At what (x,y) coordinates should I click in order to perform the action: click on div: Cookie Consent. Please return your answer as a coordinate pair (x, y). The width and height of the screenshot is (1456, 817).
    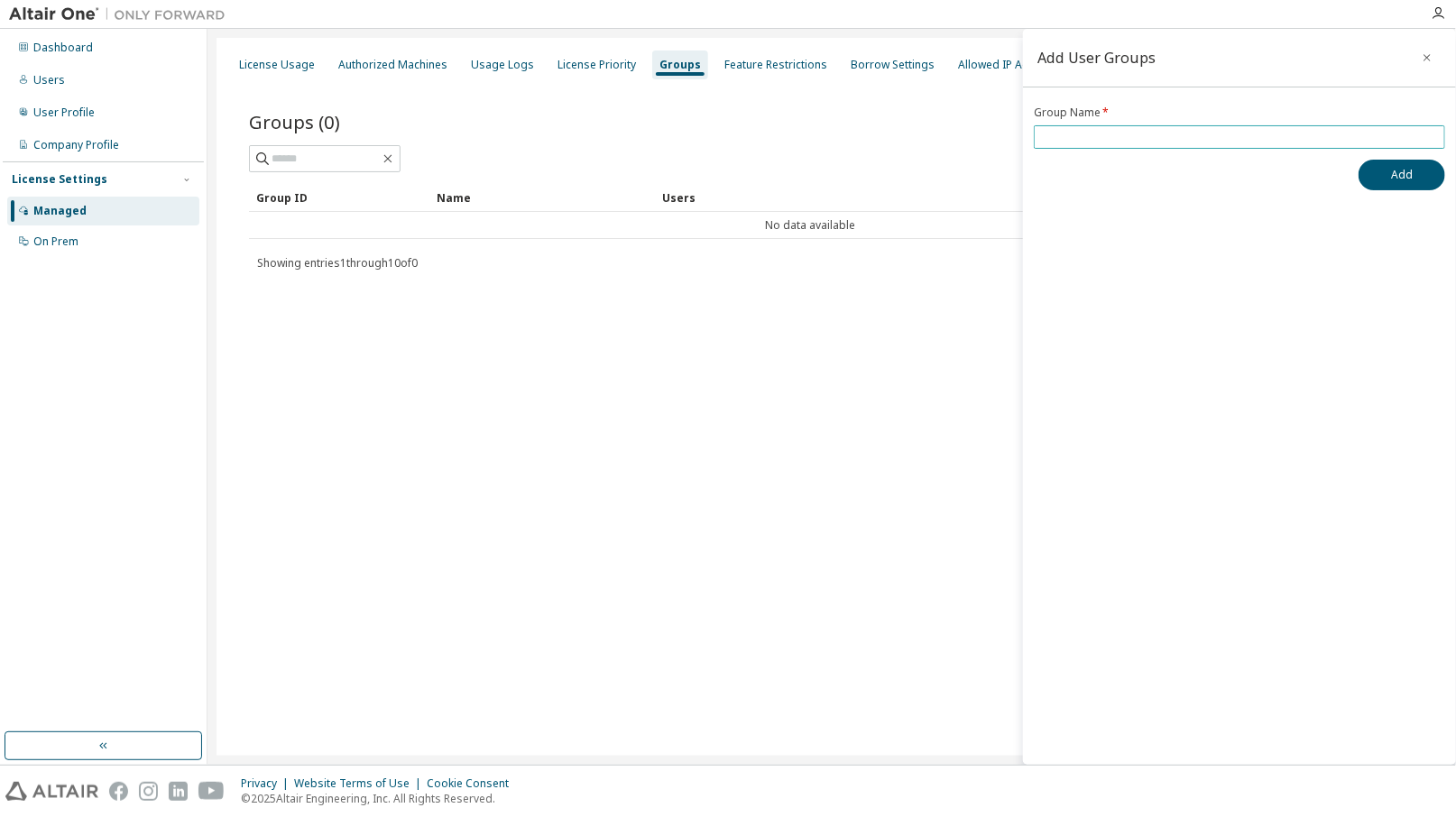
    Looking at the image, I should click on (473, 784).